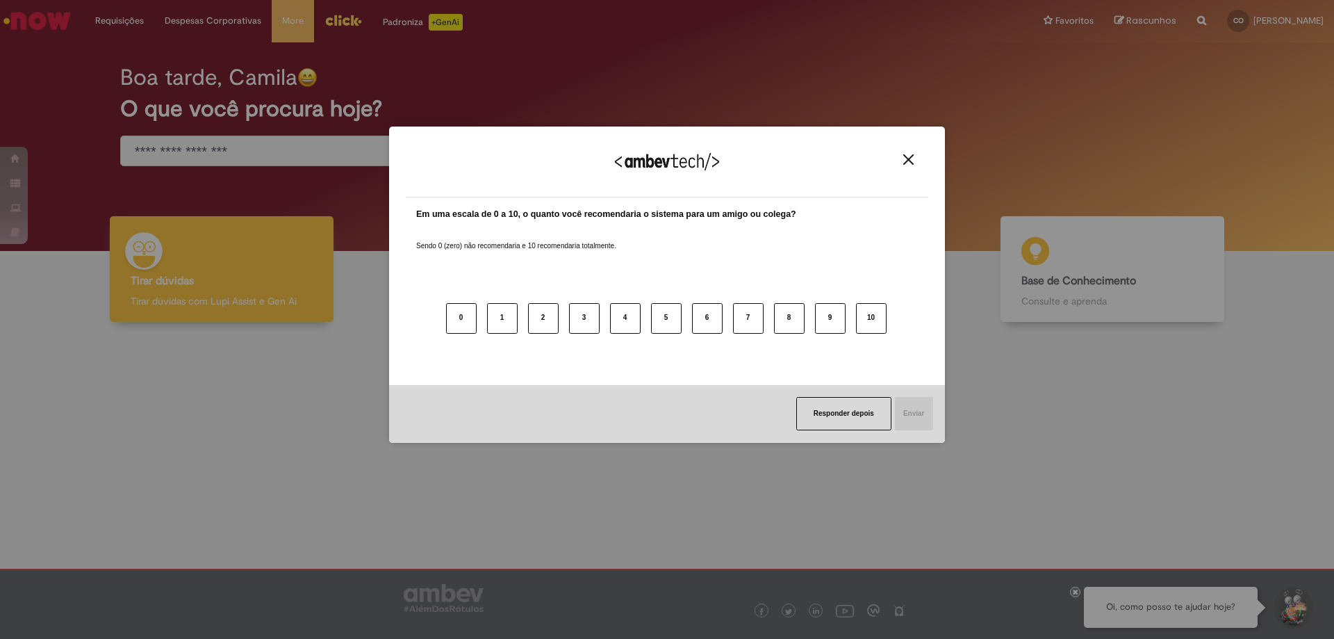 Image resolution: width=1334 pixels, height=639 pixels. Describe the element at coordinates (543, 318) in the screenshot. I see `button: 2` at that location.